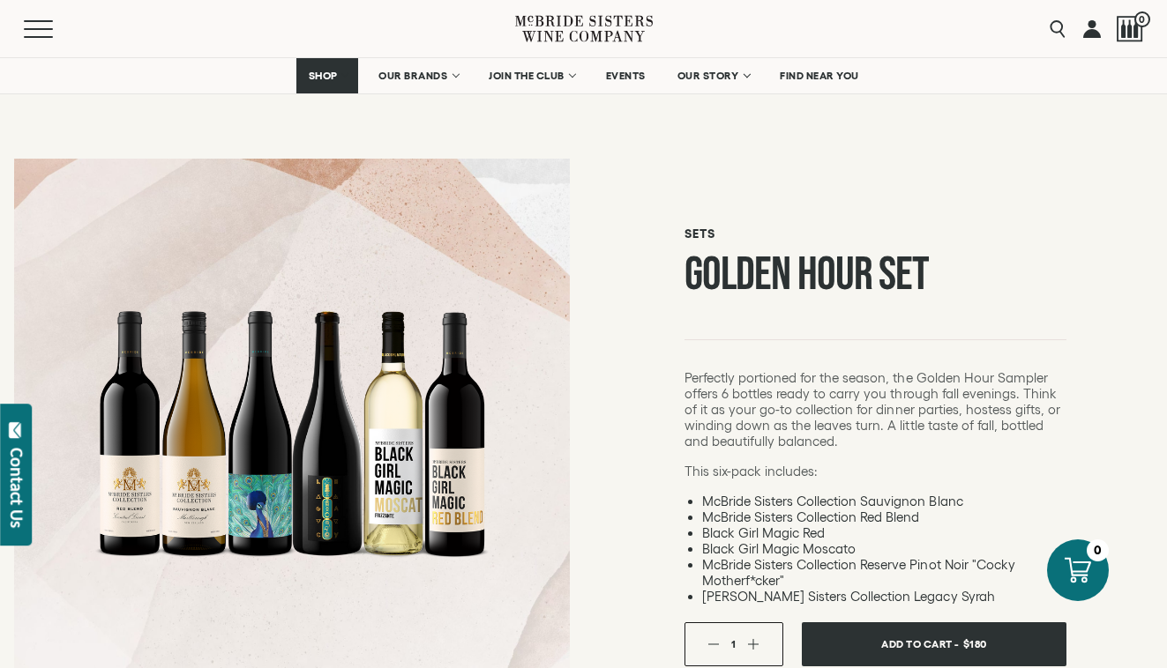 This screenshot has height=668, width=1167. I want to click on span: Add To Cart -, so click(920, 644).